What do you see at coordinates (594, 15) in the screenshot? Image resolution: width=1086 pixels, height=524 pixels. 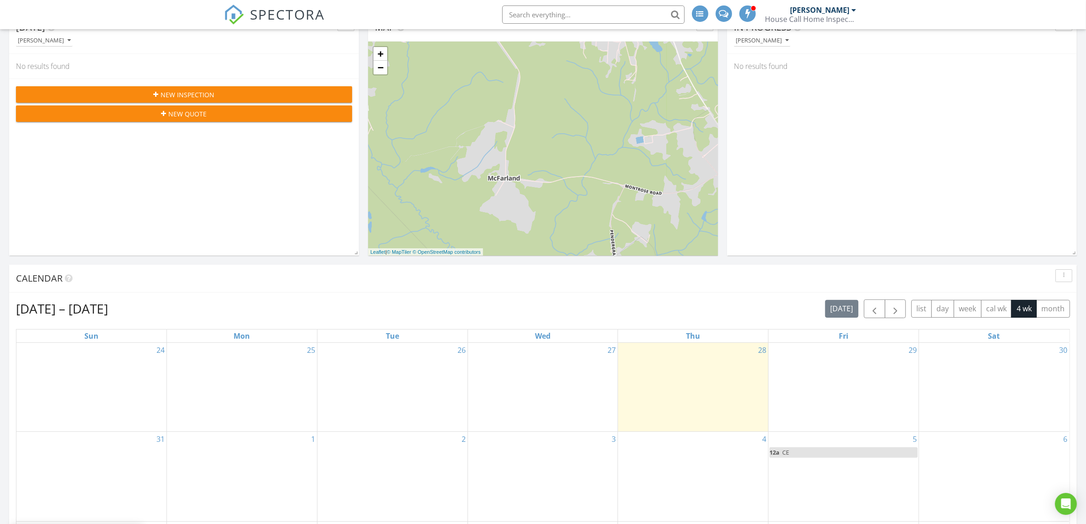 I see `input: Search everything...` at bounding box center [594, 15].